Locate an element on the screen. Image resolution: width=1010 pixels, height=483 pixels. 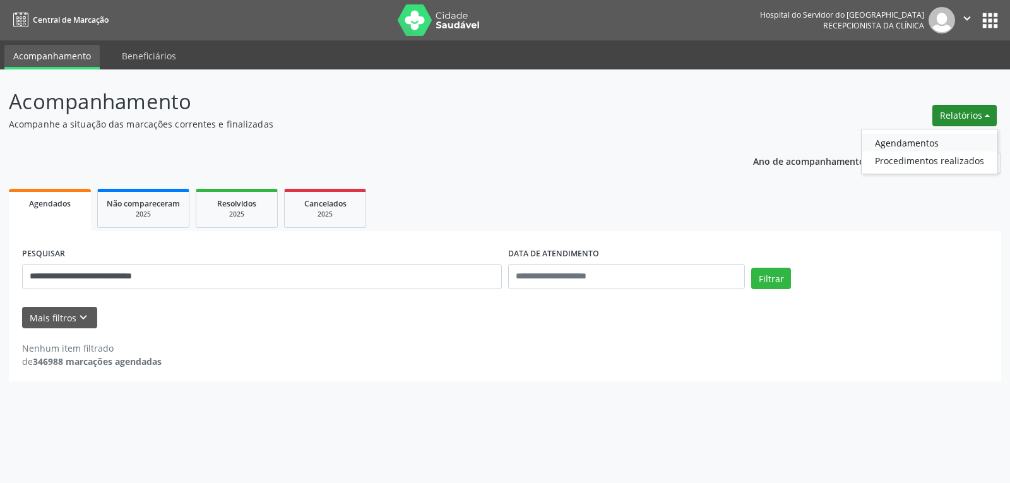
p: Acompanhe a situação das marcações correntes e finalizadas is located at coordinates (356, 124).